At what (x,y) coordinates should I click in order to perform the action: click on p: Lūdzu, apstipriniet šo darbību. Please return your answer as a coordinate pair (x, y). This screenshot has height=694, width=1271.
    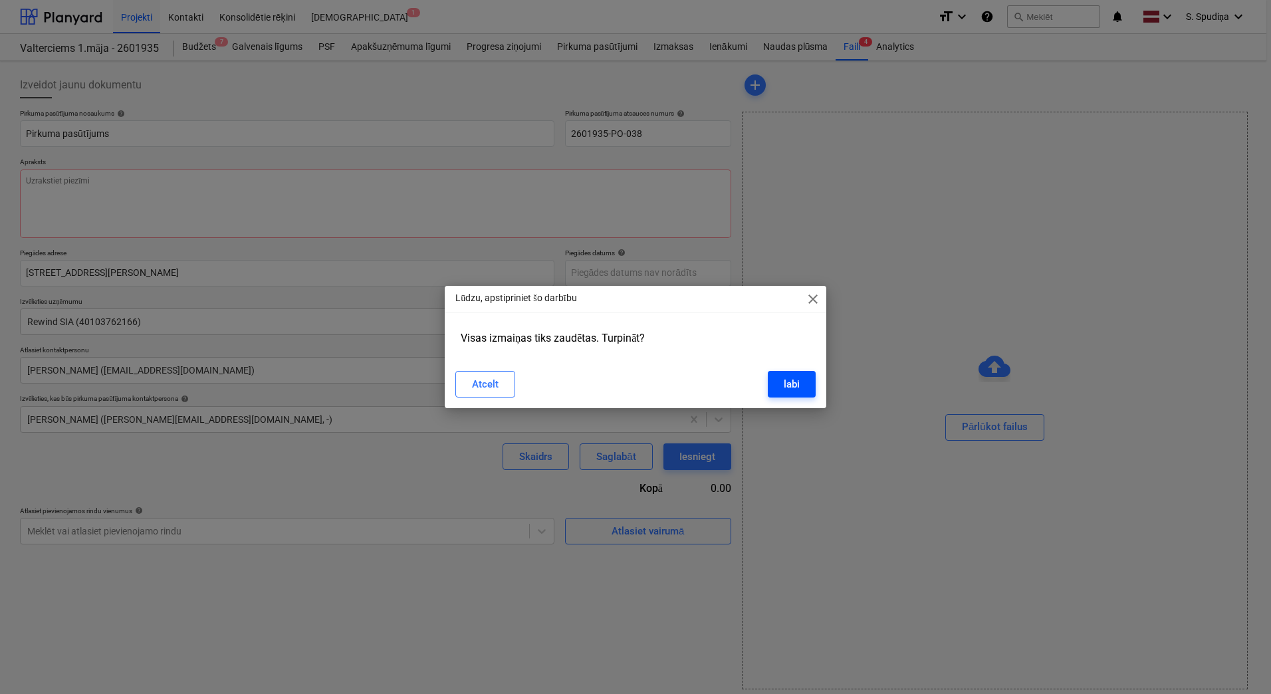
    Looking at the image, I should click on (516, 298).